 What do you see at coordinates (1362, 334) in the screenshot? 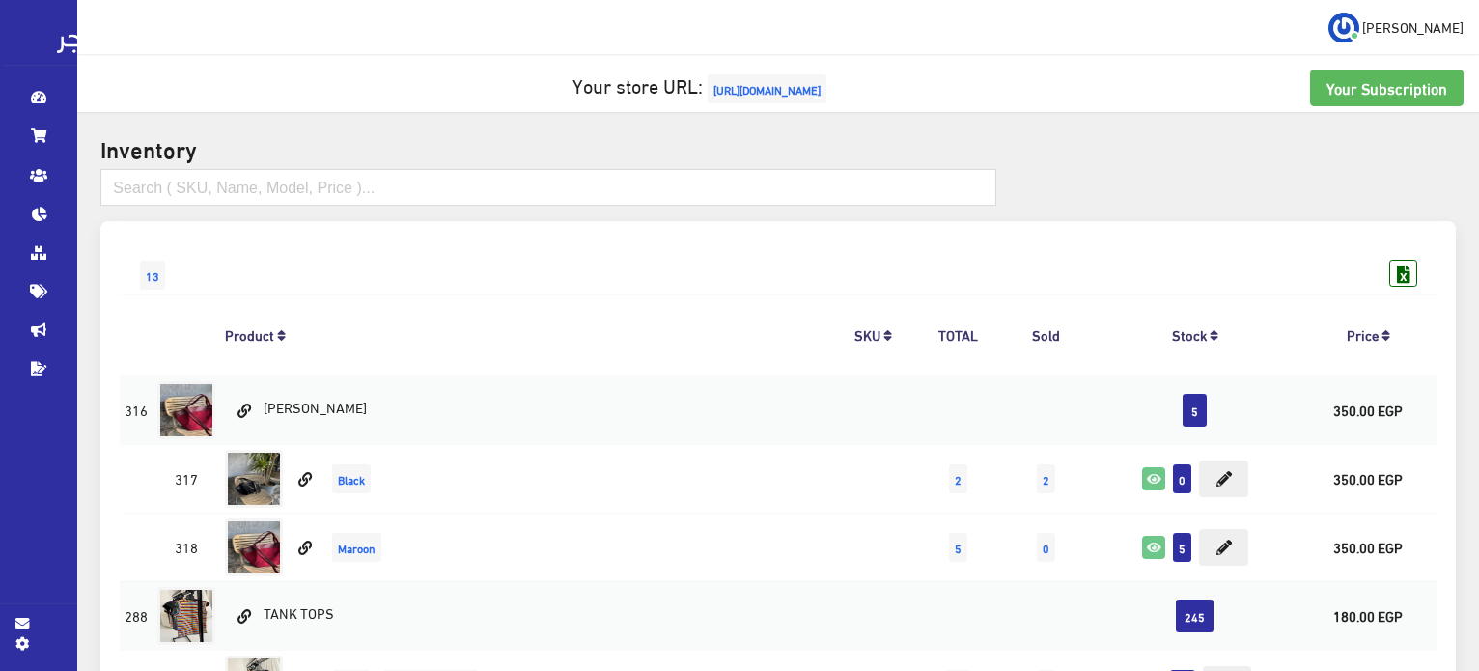
I see `a: Price` at bounding box center [1362, 334].